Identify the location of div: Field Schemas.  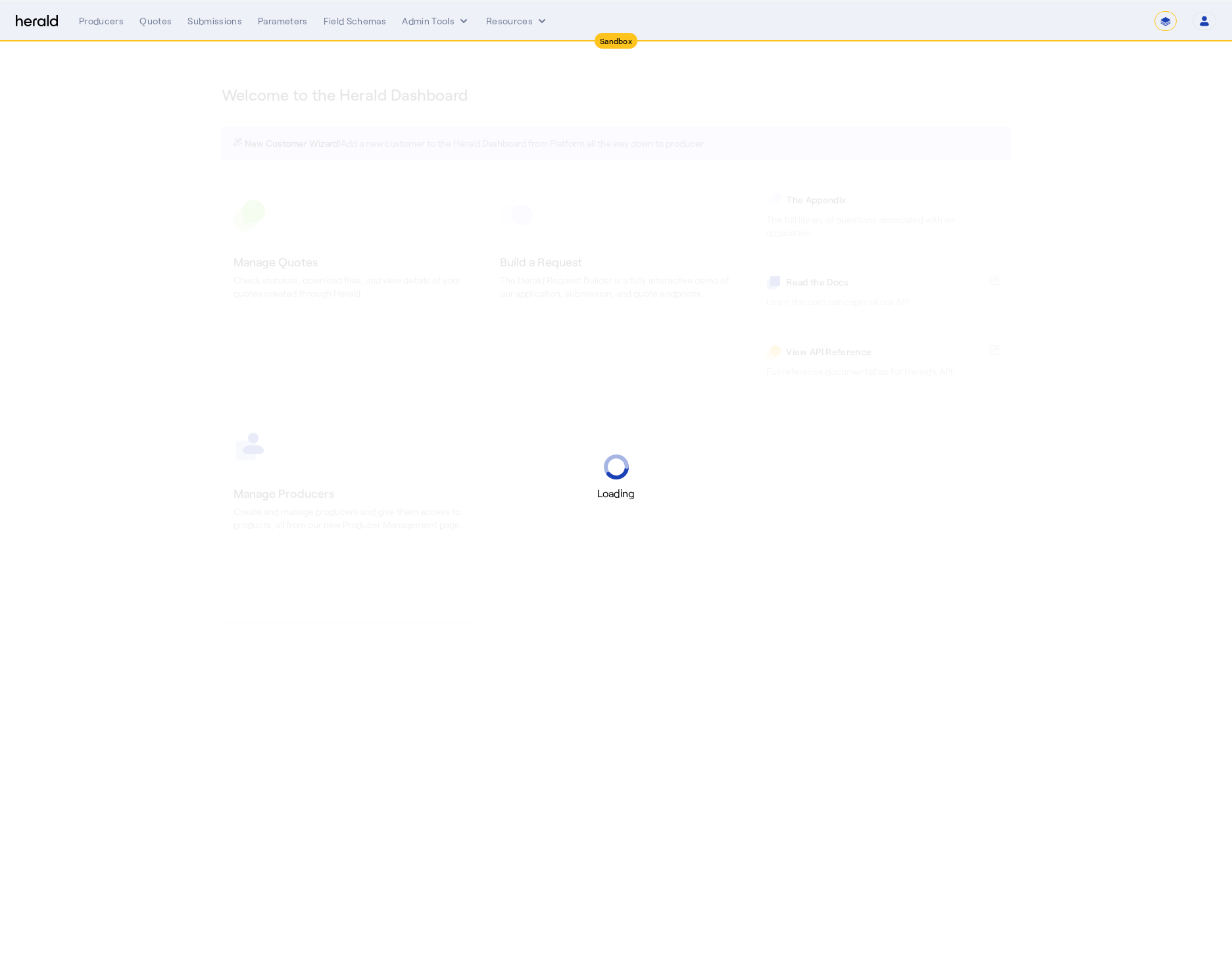
(355, 21).